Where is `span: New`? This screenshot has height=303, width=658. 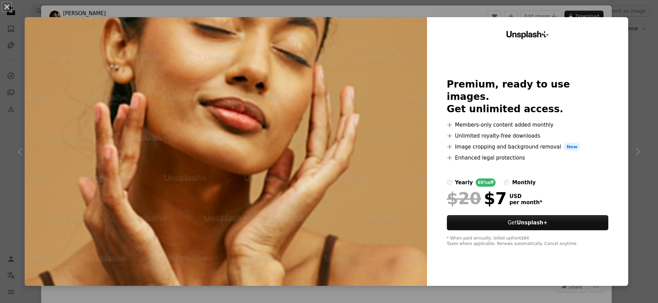
span: New is located at coordinates (572, 147).